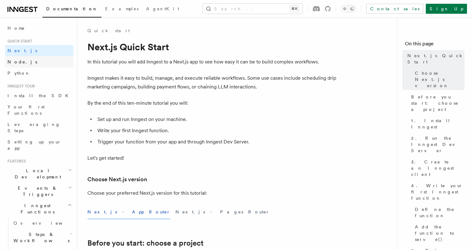  What do you see at coordinates (39, 110) in the screenshot?
I see `a: Your first Functions` at bounding box center [39, 110].